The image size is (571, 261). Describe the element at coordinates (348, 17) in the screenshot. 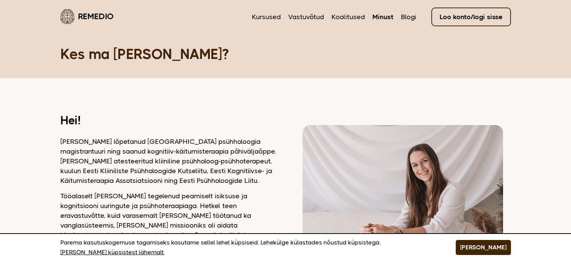

I see `a: Koolitused` at that location.